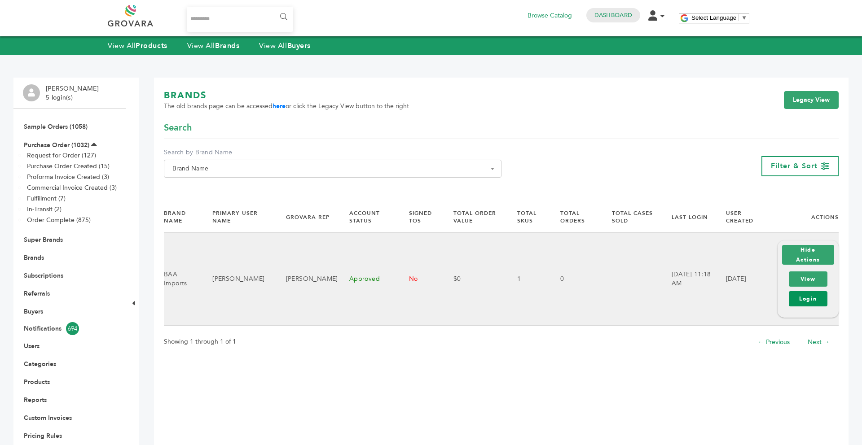  Describe the element at coordinates (808, 255) in the screenshot. I see `button: Hide Actions` at that location.